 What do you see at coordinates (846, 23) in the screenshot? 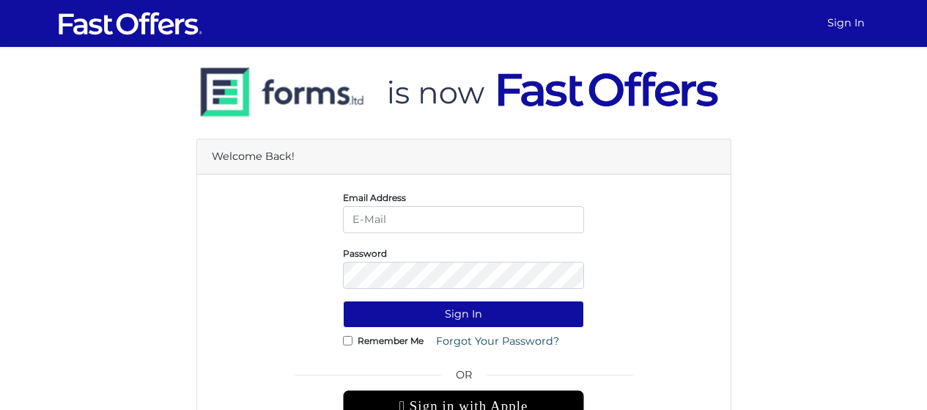
I see `a: Sign In` at bounding box center [846, 23].